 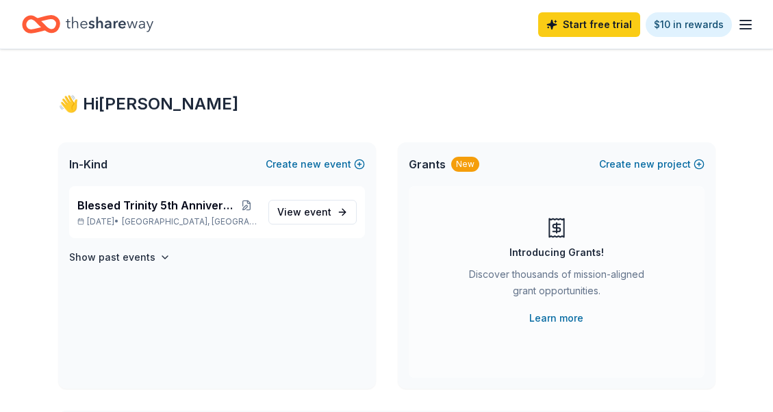 What do you see at coordinates (157, 205) in the screenshot?
I see `span: Blessed Trinity 5th Anniversary Bingo` at bounding box center [157, 205].